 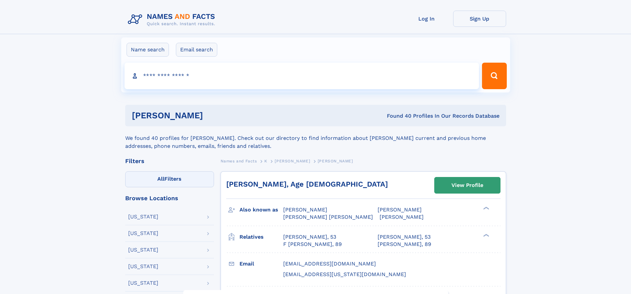 I want to click on label: Filters, so click(x=170, y=179).